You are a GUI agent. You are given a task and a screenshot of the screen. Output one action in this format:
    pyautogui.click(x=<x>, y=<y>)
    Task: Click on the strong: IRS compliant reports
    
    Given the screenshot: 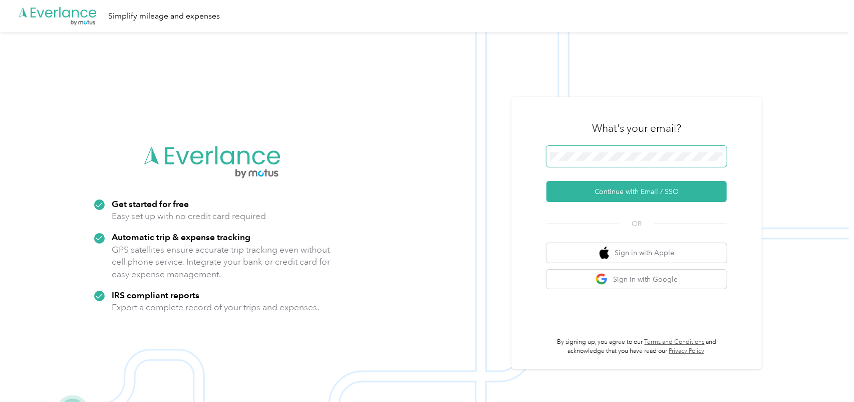 What is the action you would take?
    pyautogui.click(x=155, y=294)
    